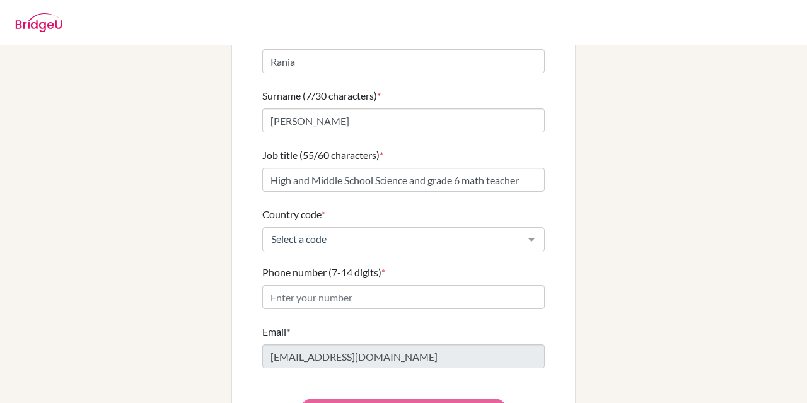 Image resolution: width=807 pixels, height=403 pixels. Describe the element at coordinates (293, 214) in the screenshot. I see `label: Country code` at that location.